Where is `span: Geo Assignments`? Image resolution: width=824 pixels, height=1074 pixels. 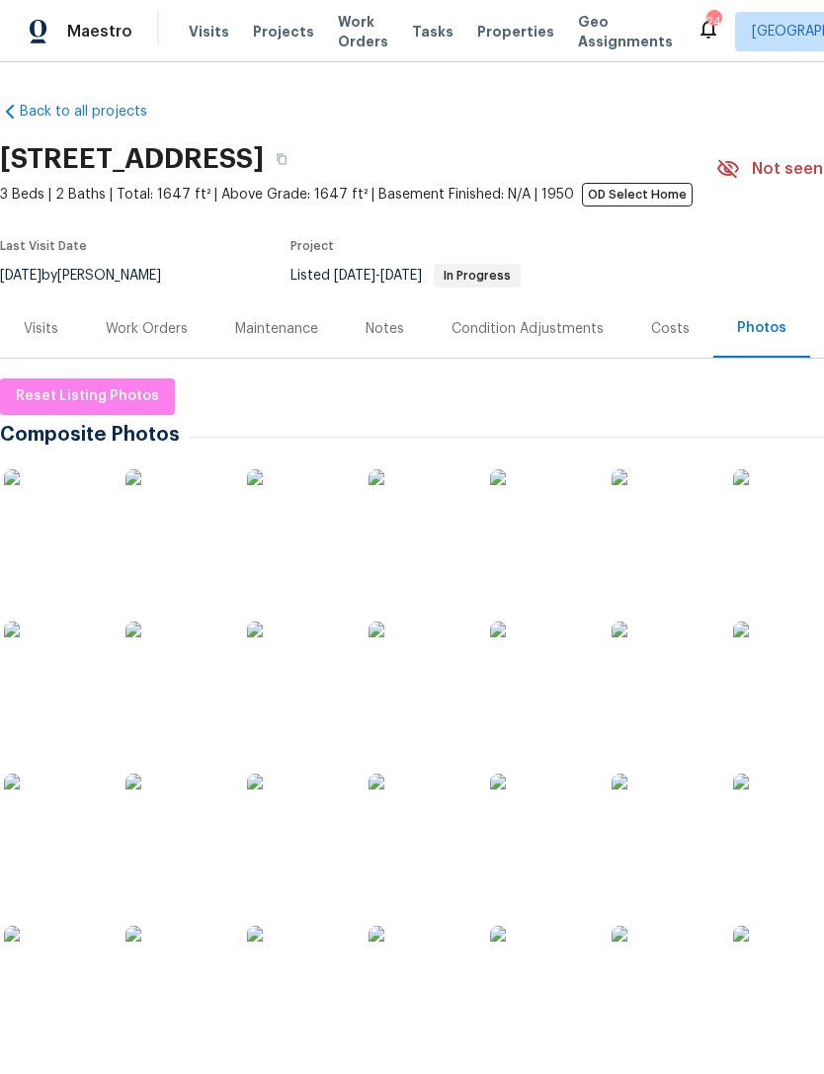
span: Geo Assignments is located at coordinates (626, 32).